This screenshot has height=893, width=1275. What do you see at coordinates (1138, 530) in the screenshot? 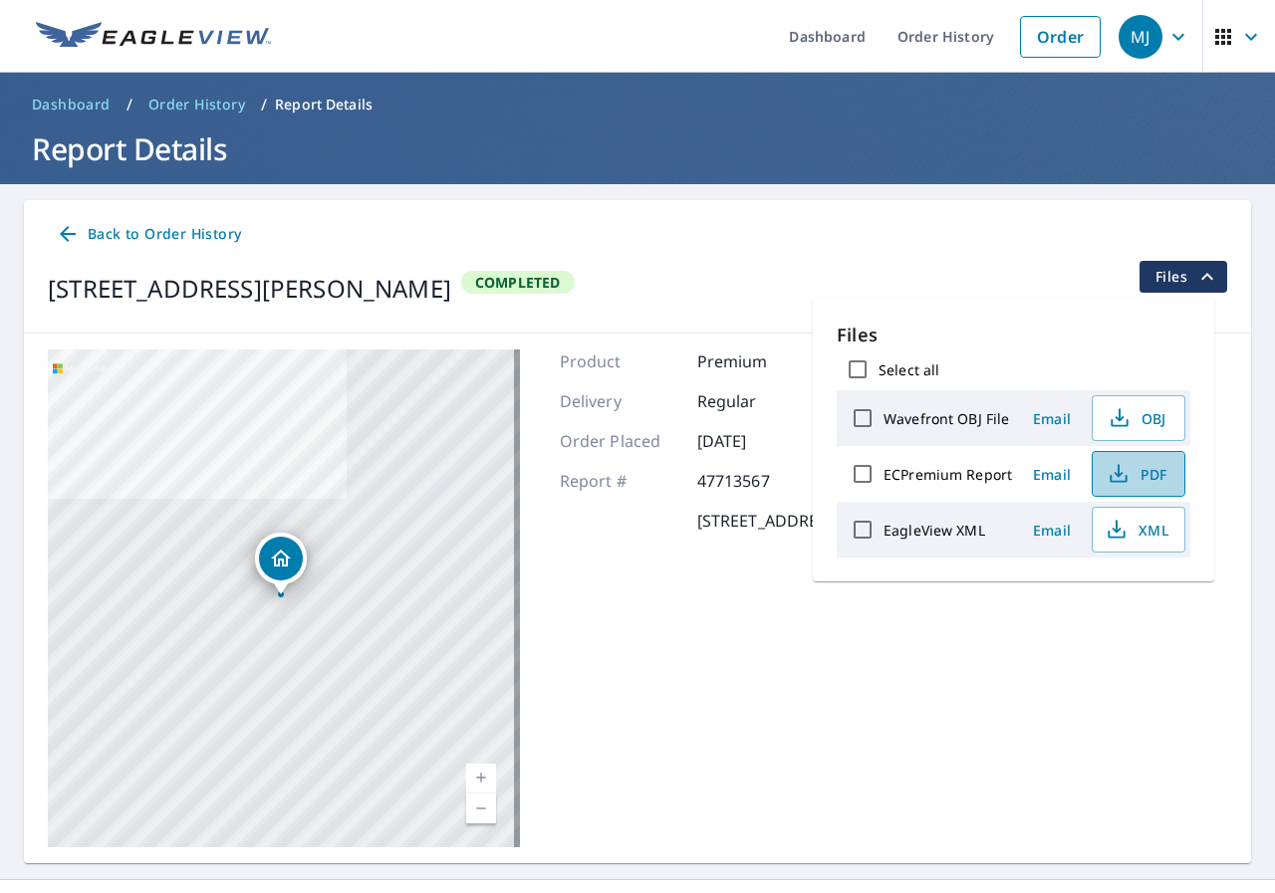
I see `button: XML` at bounding box center [1138, 530].